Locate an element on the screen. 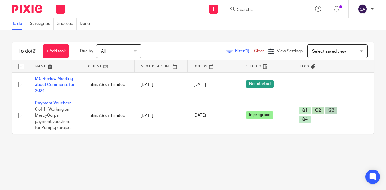 The height and width of the screenshot is (190, 386). a: + Add task is located at coordinates (56, 51).